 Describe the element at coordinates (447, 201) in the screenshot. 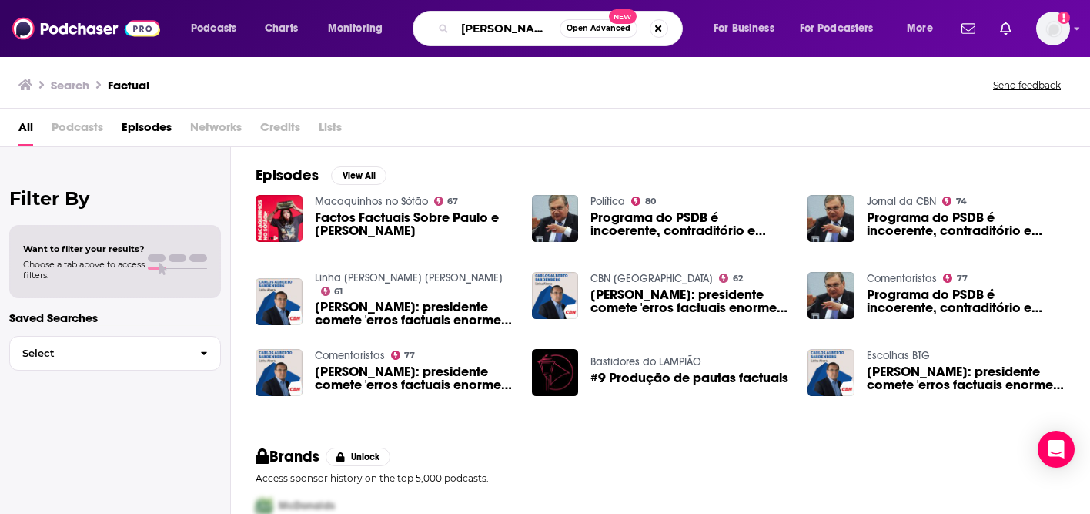

I see `a: 67` at that location.